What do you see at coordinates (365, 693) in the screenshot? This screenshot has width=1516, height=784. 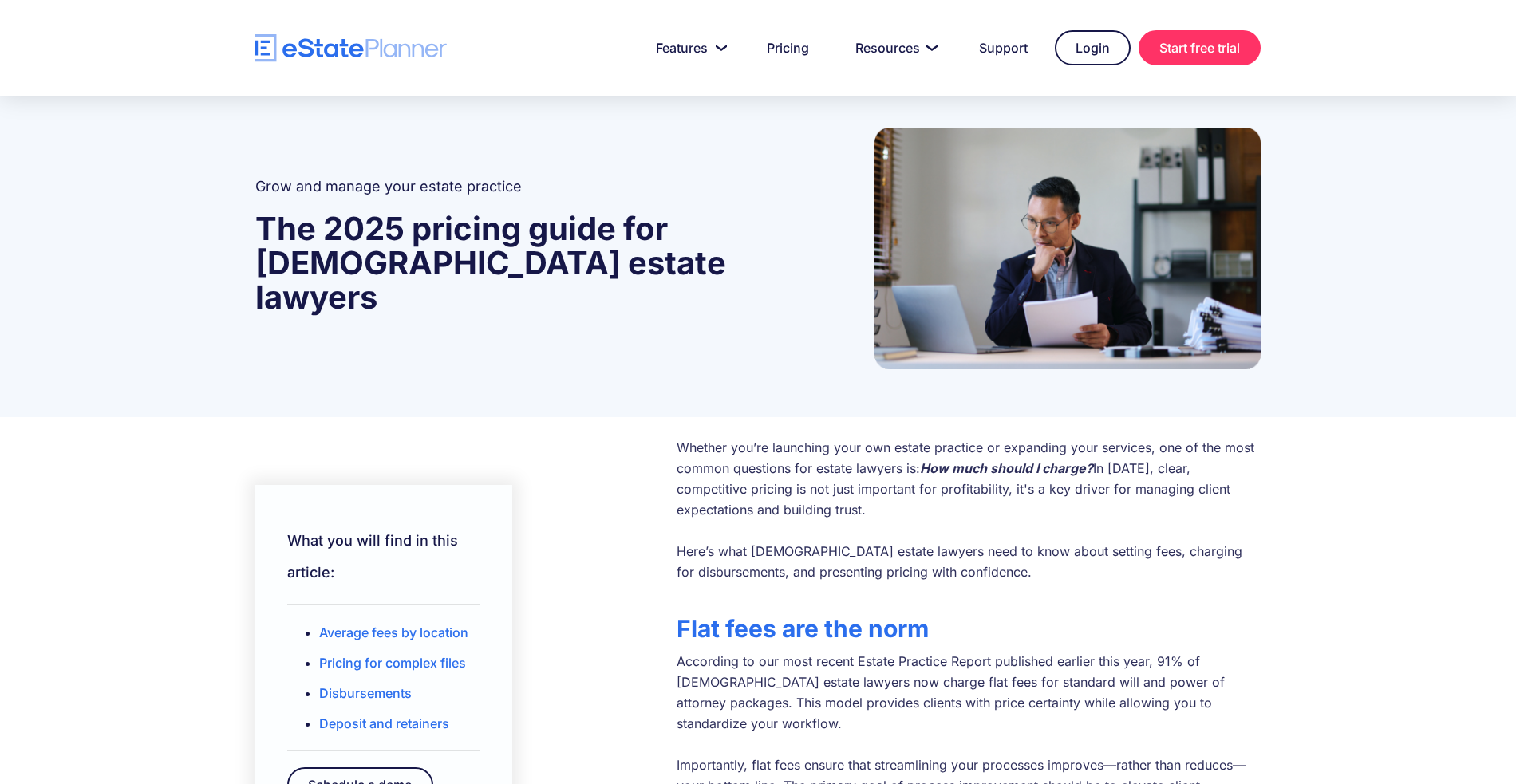 I see `a: Disbursements` at bounding box center [365, 693].